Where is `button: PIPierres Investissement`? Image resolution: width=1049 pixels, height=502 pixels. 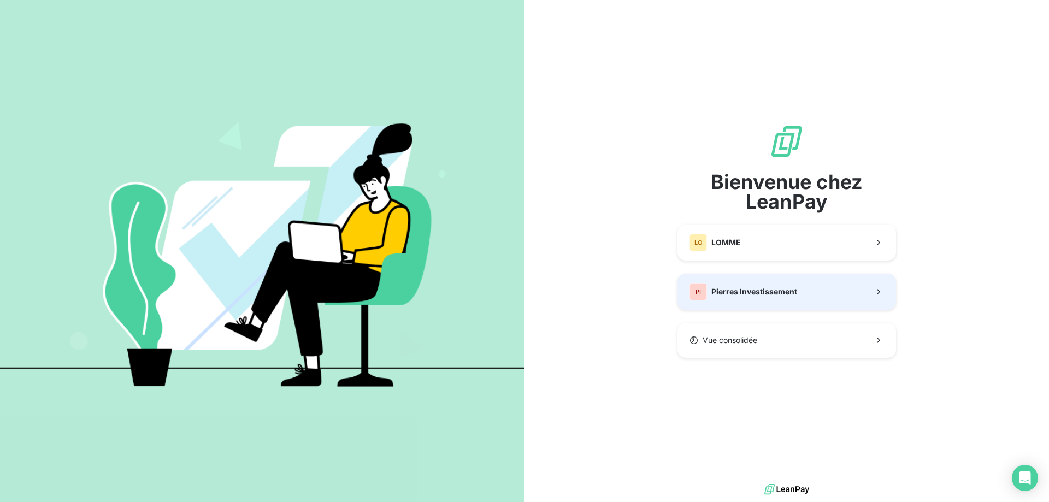 button: PIPierres Investissement is located at coordinates (787, 292).